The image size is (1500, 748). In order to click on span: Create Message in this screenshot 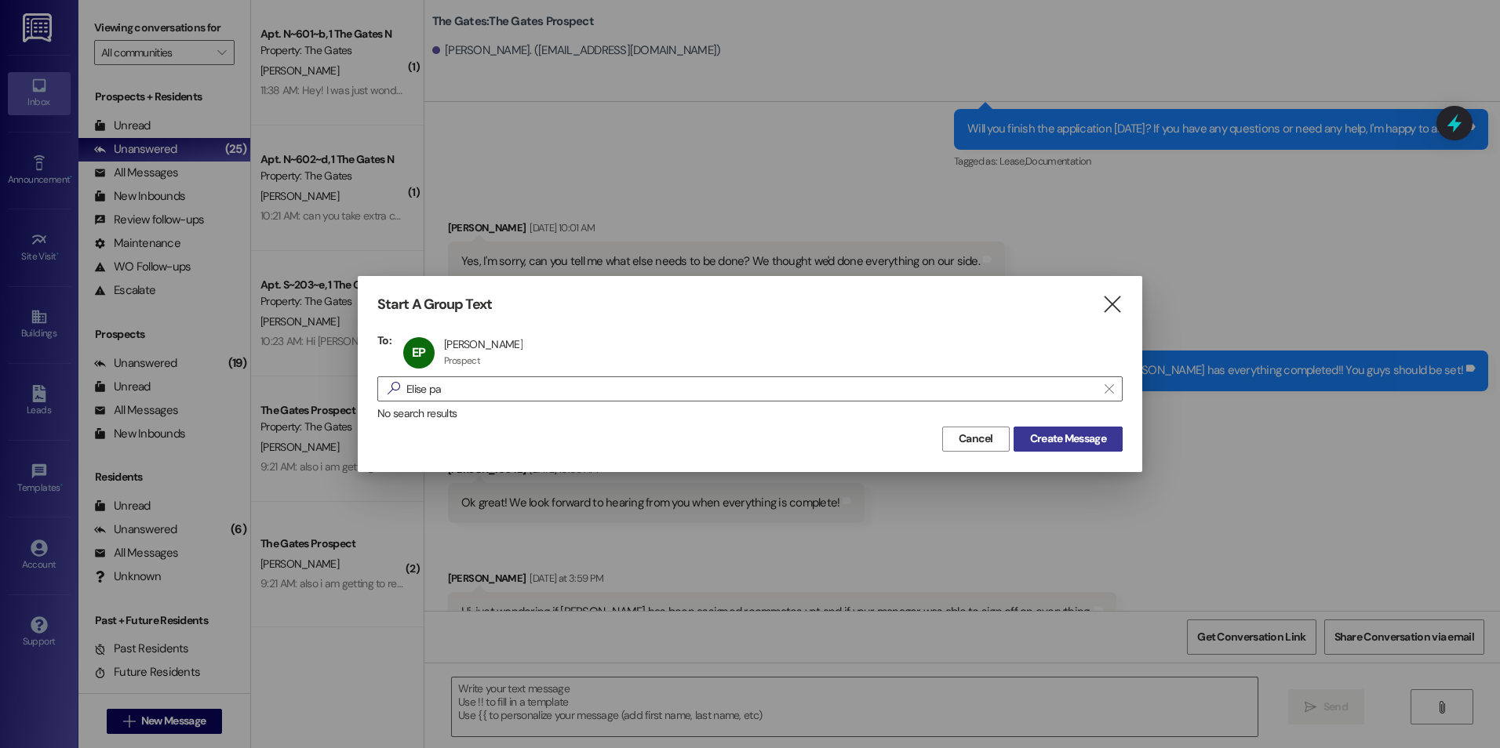, I will do `click(1068, 439)`.